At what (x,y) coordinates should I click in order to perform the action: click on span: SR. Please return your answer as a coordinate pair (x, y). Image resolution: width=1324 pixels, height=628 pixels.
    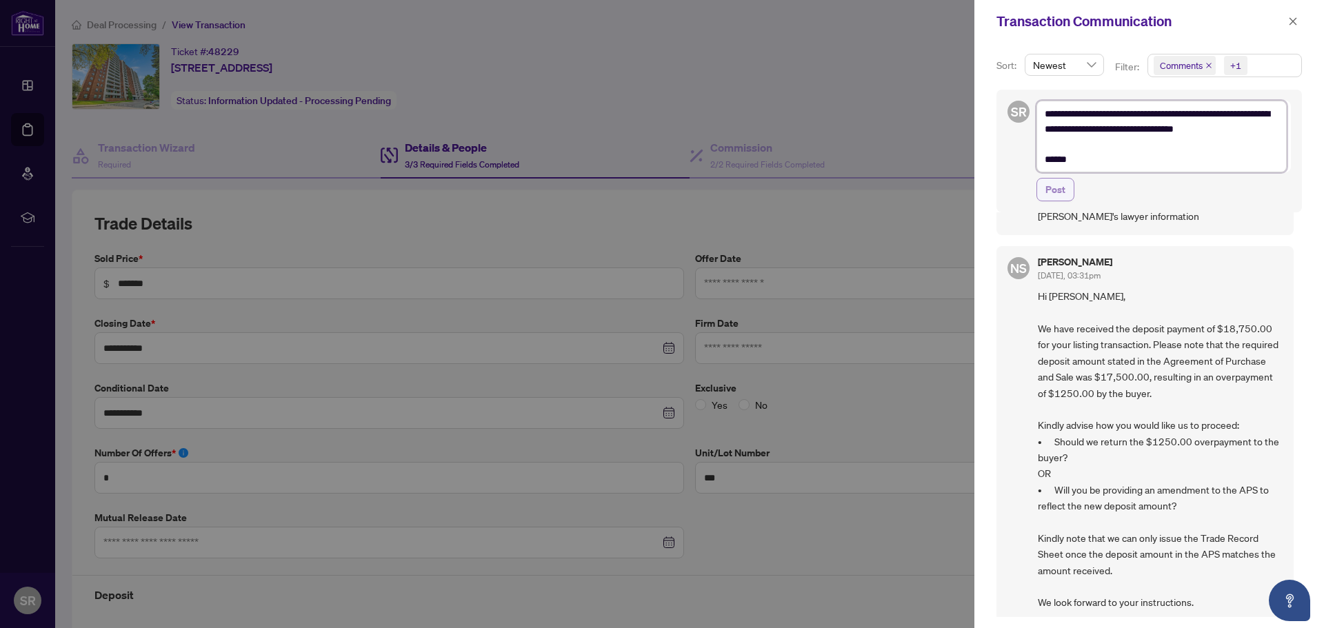
    Looking at the image, I should click on (1019, 112).